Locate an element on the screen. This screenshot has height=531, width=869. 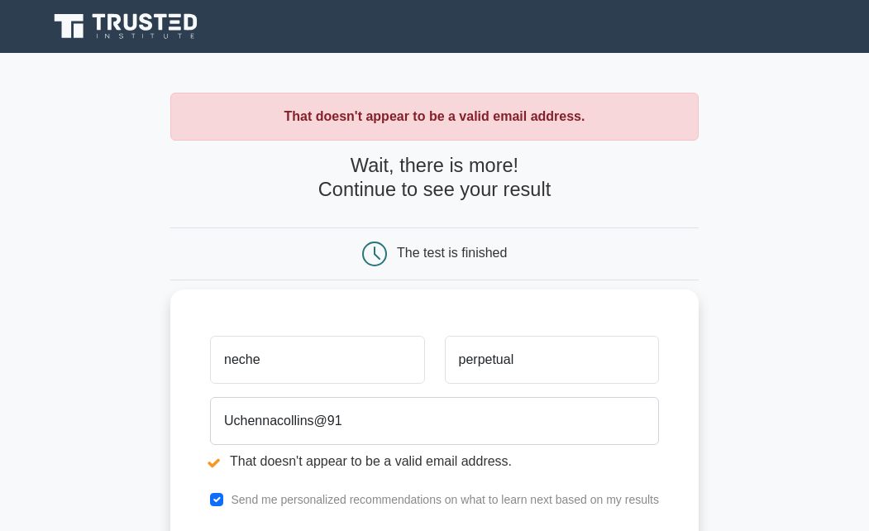
label: Send me personalized recommendations on what to learn next based on my results is located at coordinates (445, 499).